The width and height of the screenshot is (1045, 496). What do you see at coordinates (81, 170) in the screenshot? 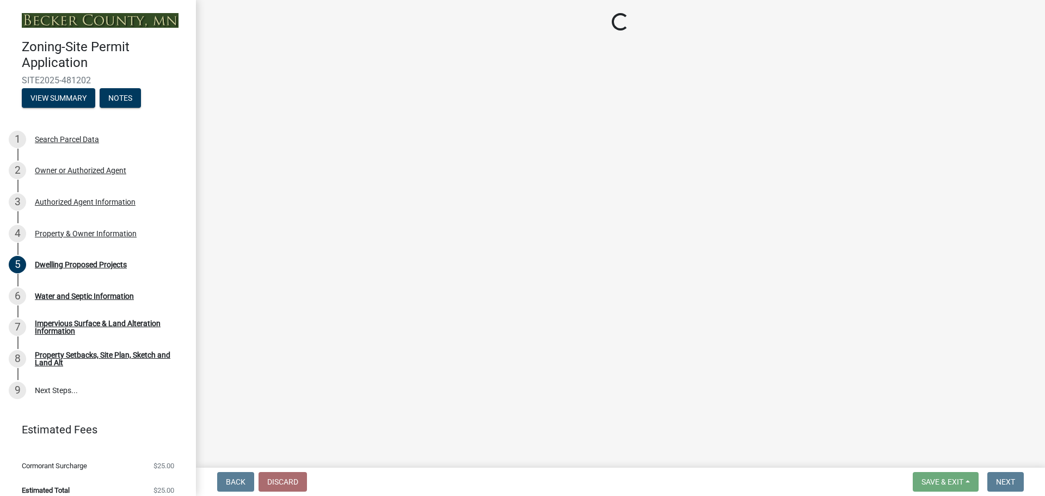
I see `div: Owner or Authorized Agent` at bounding box center [81, 170].